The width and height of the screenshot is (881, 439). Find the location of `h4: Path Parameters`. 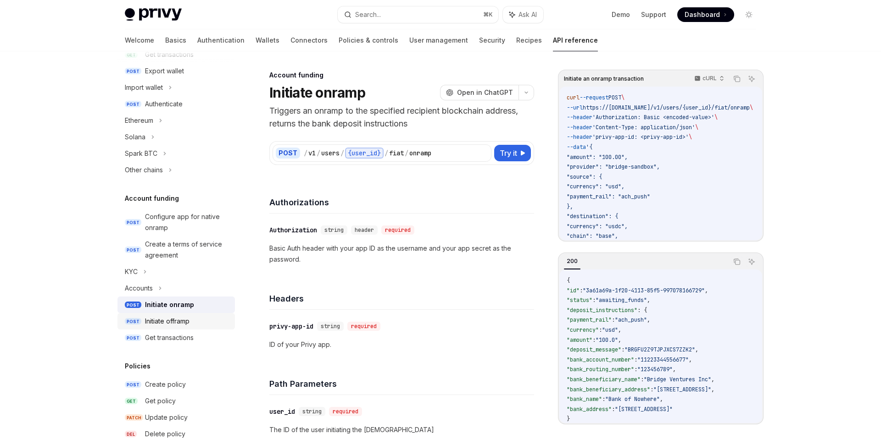

h4: Path Parameters is located at coordinates (401, 384).